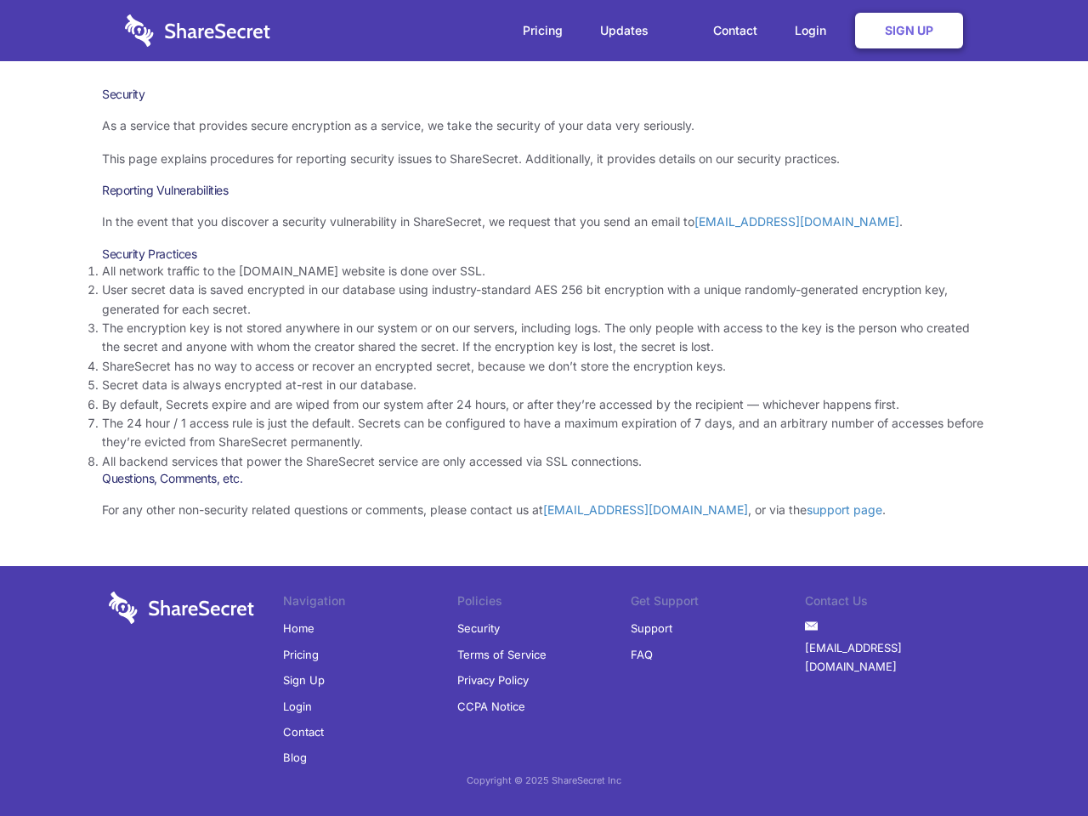 The height and width of the screenshot is (816, 1088). Describe the element at coordinates (642, 654) in the screenshot. I see `a: FAQ` at that location.